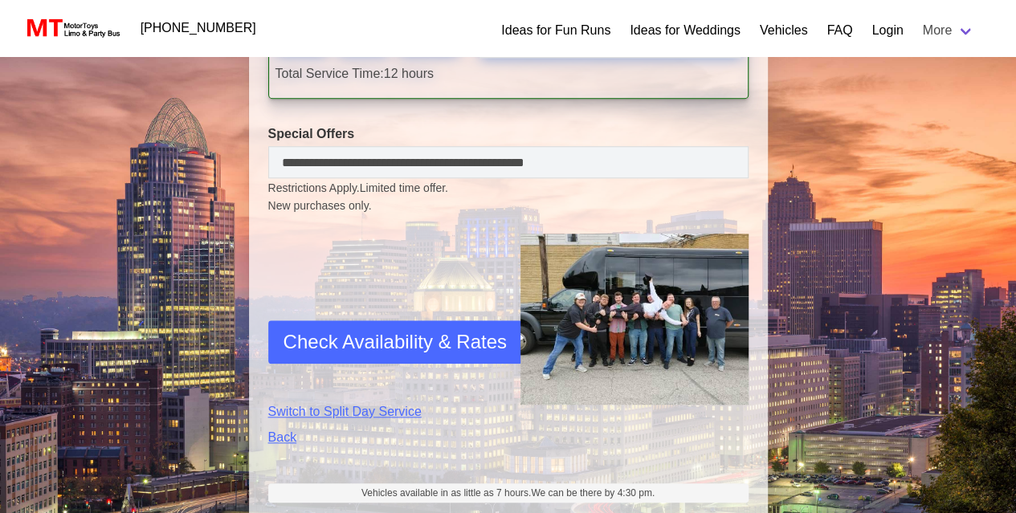 Image resolution: width=1016 pixels, height=513 pixels. I want to click on a: More, so click(948, 31).